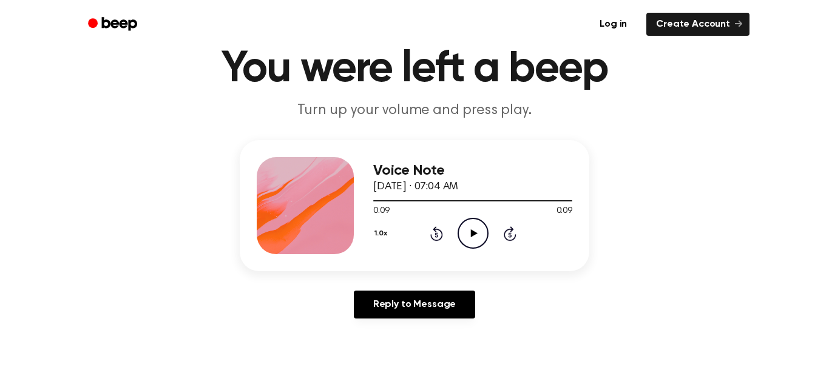 The height and width of the screenshot is (384, 829). Describe the element at coordinates (613, 24) in the screenshot. I see `a: Log in` at that location.